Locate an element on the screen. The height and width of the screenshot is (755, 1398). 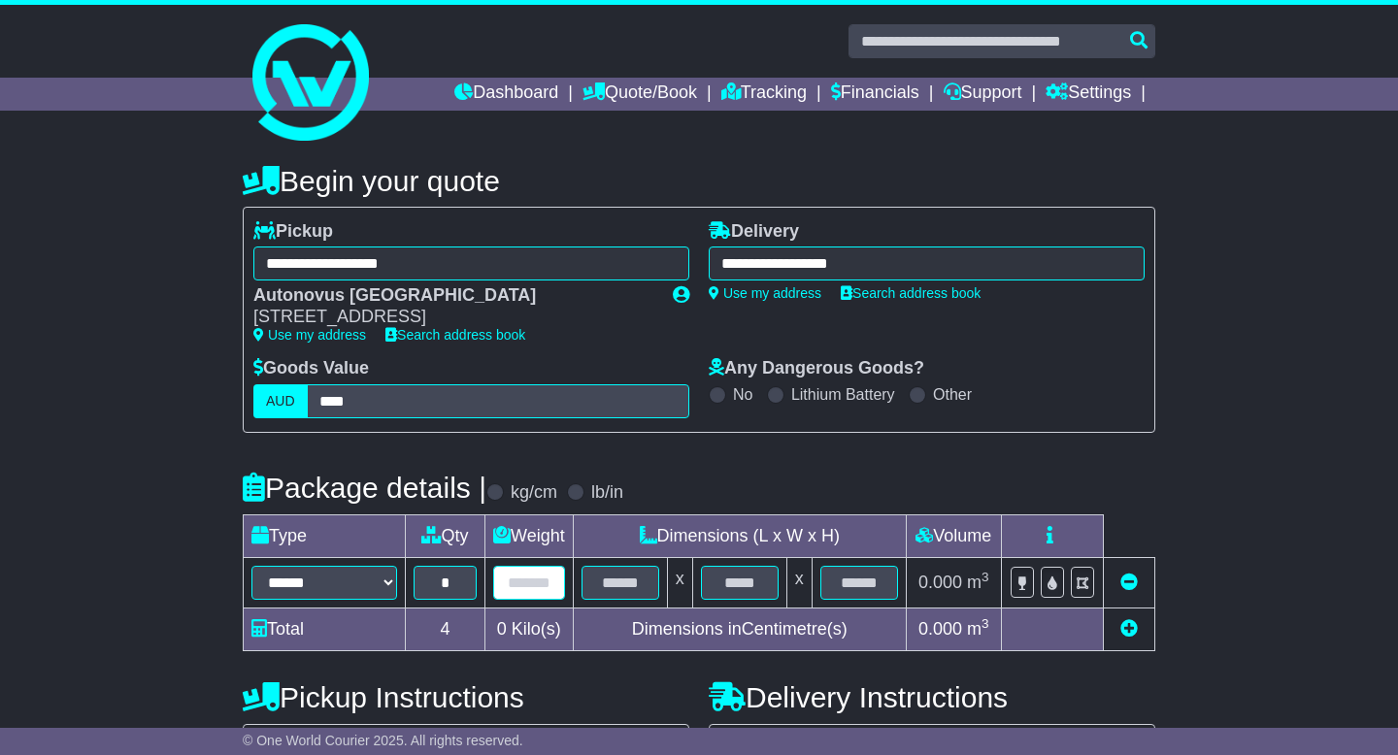
a: Quote/Book is located at coordinates (640, 94).